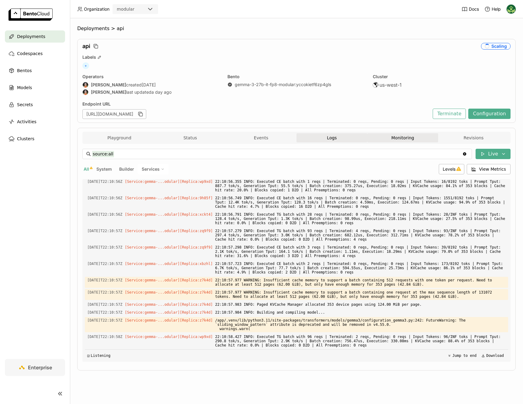 This screenshot has width=523, height=404. I want to click on a: Bentos, so click(35, 71).